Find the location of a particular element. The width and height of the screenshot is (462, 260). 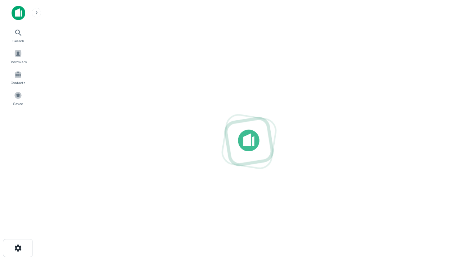

span: Contacts is located at coordinates (18, 83).